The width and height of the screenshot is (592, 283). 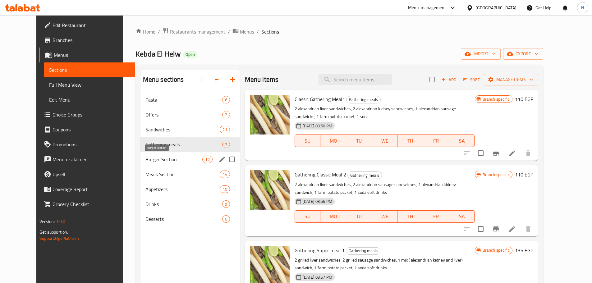 What do you see at coordinates (359, 141) in the screenshot?
I see `span: TU` at bounding box center [359, 141].